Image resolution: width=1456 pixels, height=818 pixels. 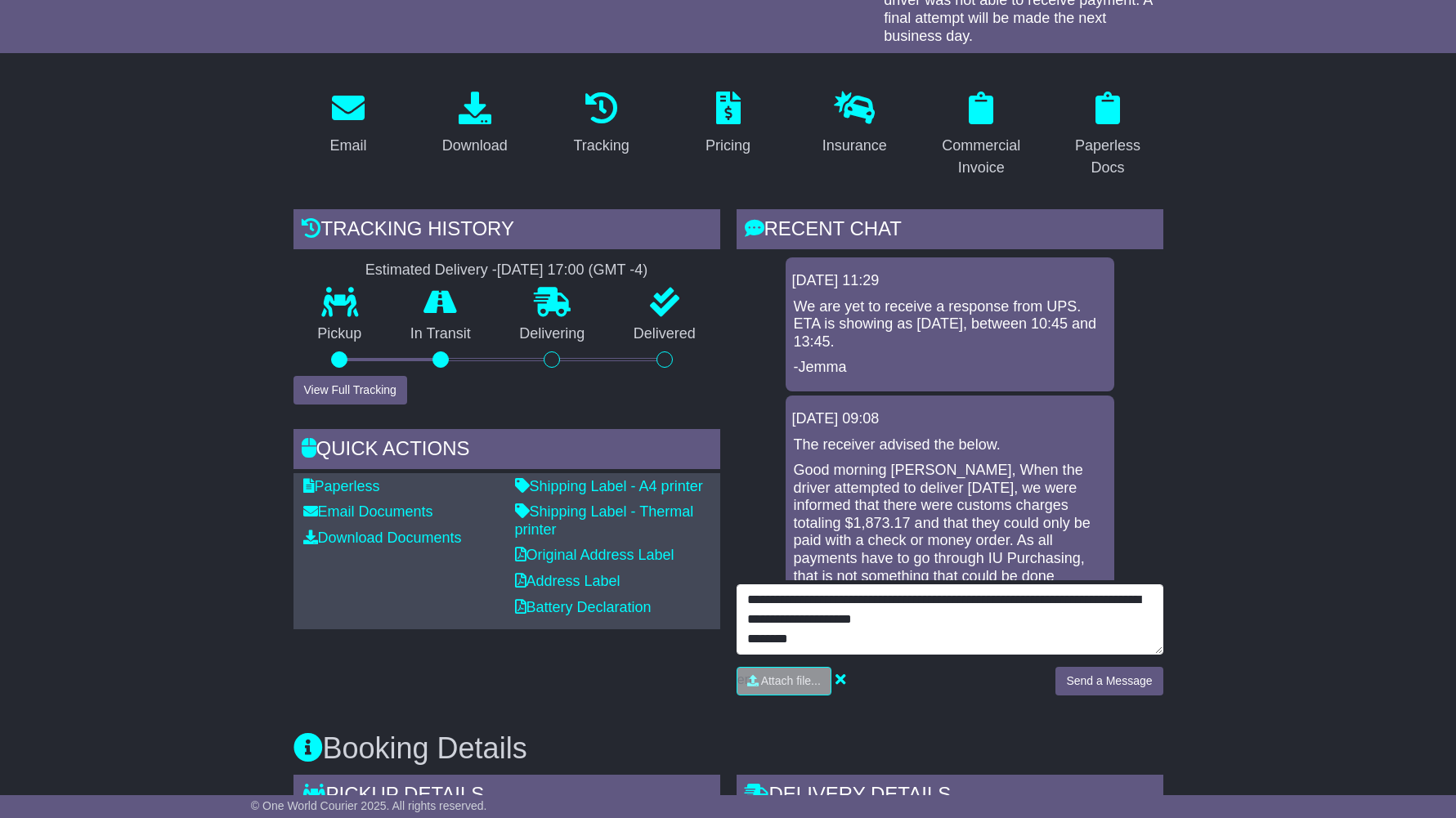 I want to click on p: Delivered, so click(x=665, y=334).